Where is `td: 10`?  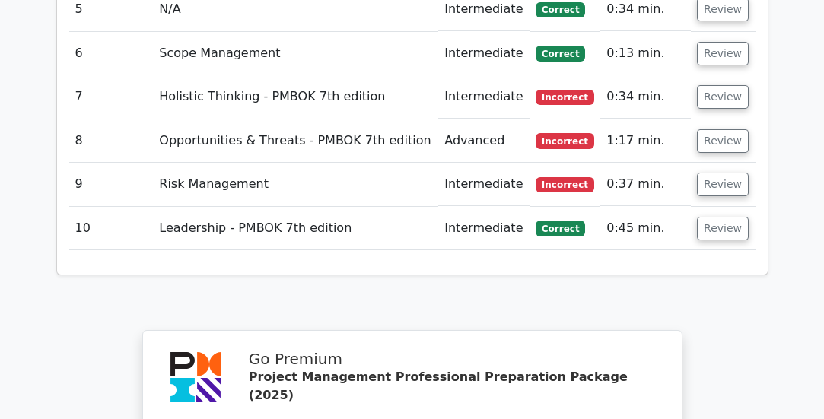 td: 10 is located at coordinates (111, 228).